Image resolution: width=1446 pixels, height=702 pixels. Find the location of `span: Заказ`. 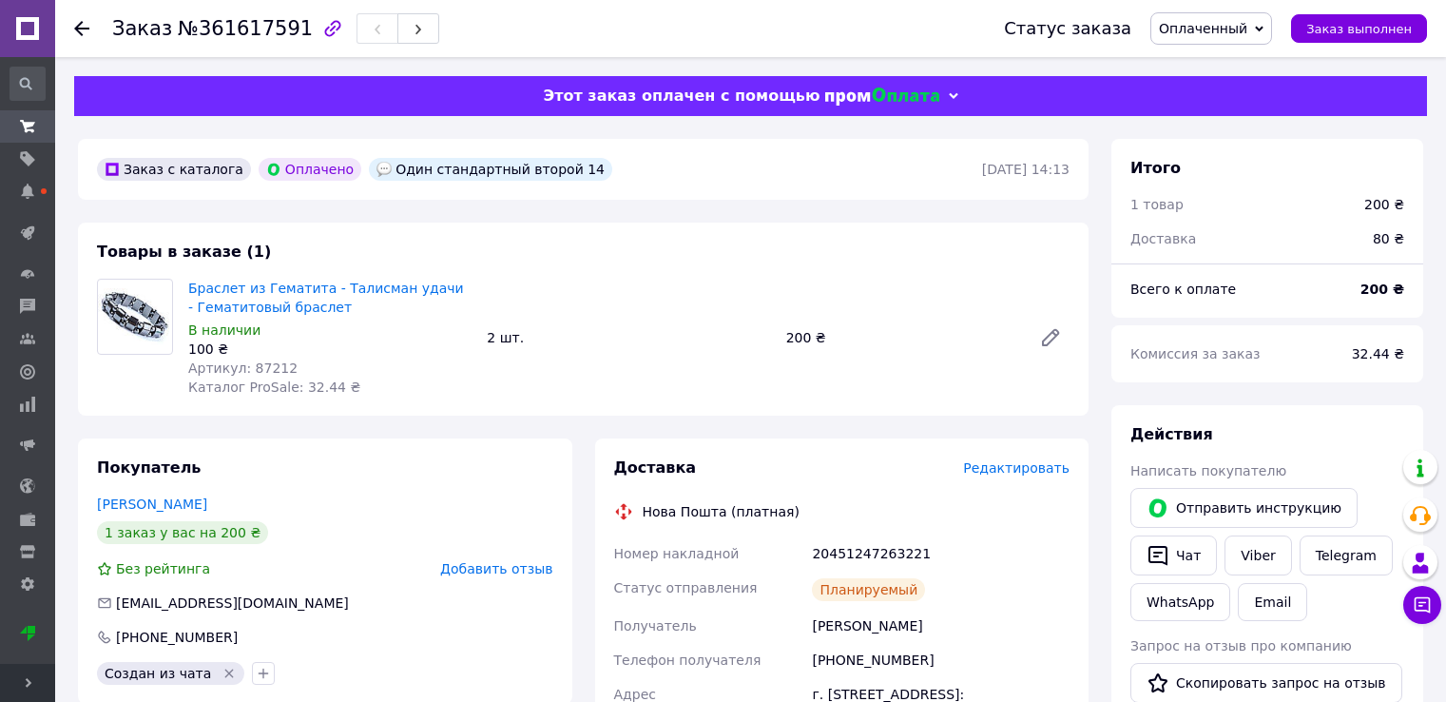

span: Заказ is located at coordinates (142, 29).